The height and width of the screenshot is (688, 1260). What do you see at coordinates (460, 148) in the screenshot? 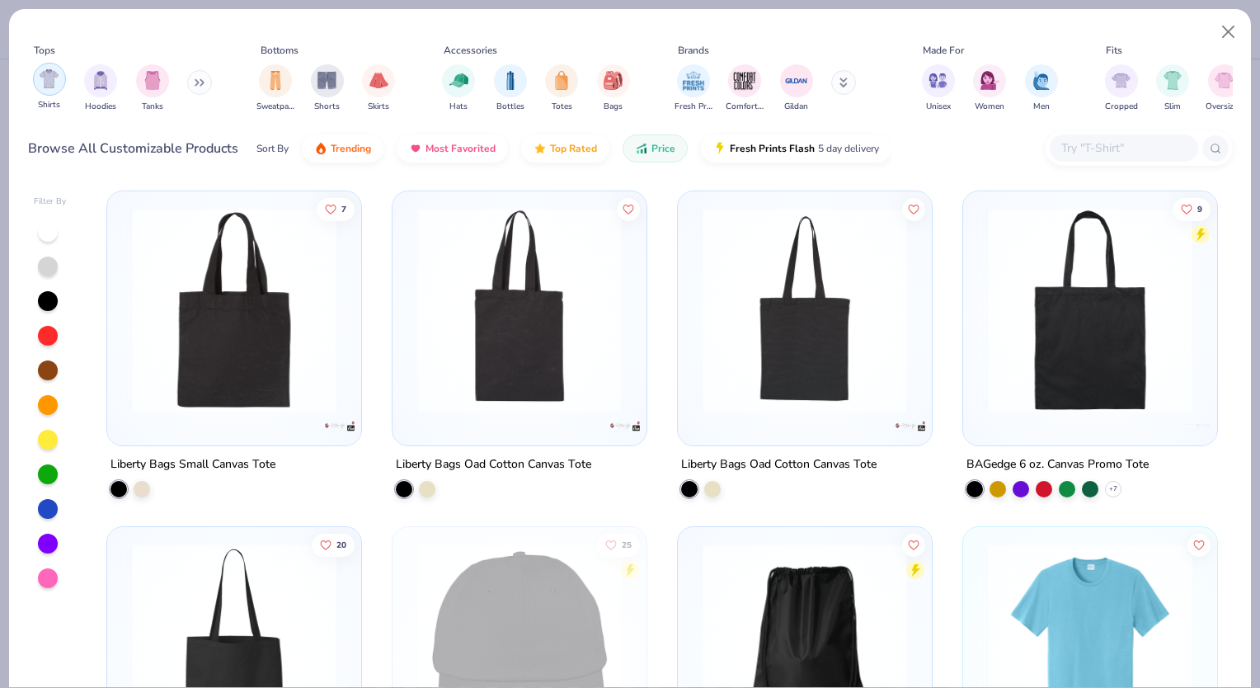
I see `span: Most Favorited` at bounding box center [460, 148].